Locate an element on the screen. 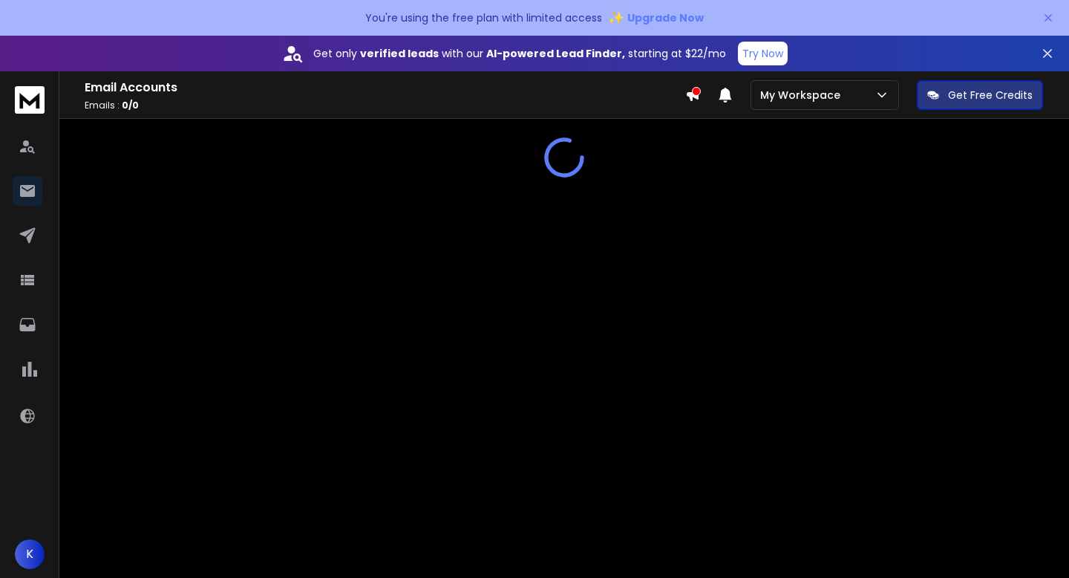 This screenshot has height=578, width=1069. h1: Email Accounts is located at coordinates (385, 88).